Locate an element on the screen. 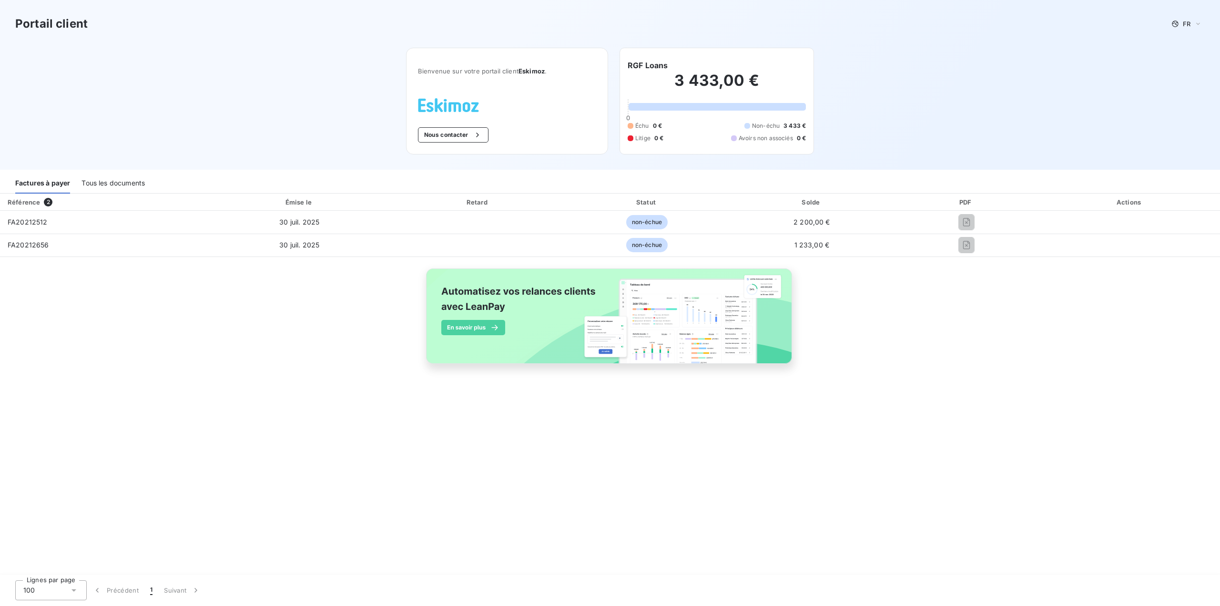 Image resolution: width=1220 pixels, height=606 pixels. h6: RGF Loans is located at coordinates (648, 65).